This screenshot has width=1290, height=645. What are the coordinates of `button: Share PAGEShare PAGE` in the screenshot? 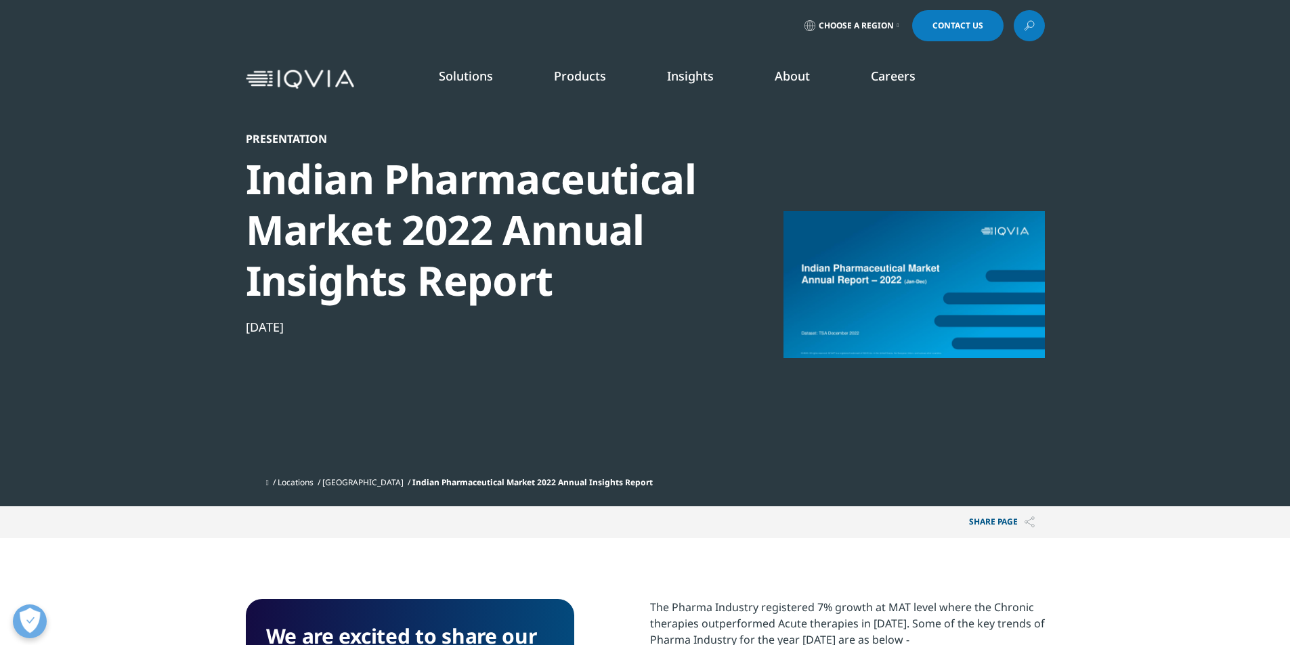 It's located at (1001, 522).